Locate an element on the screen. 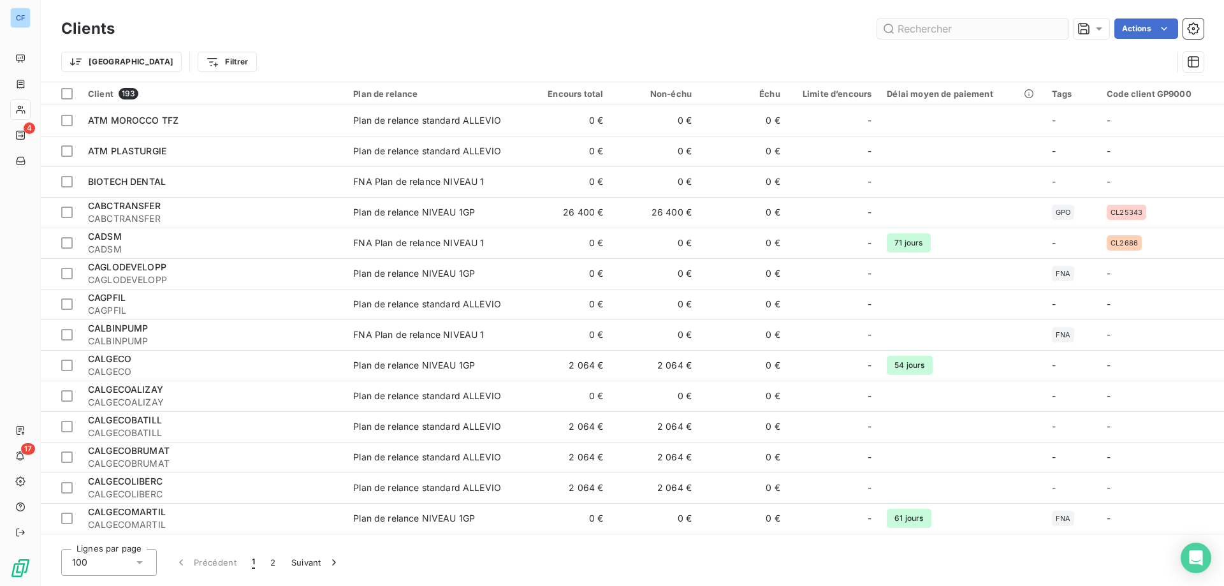 The image size is (1224, 586). span: 54 jours is located at coordinates (909, 365).